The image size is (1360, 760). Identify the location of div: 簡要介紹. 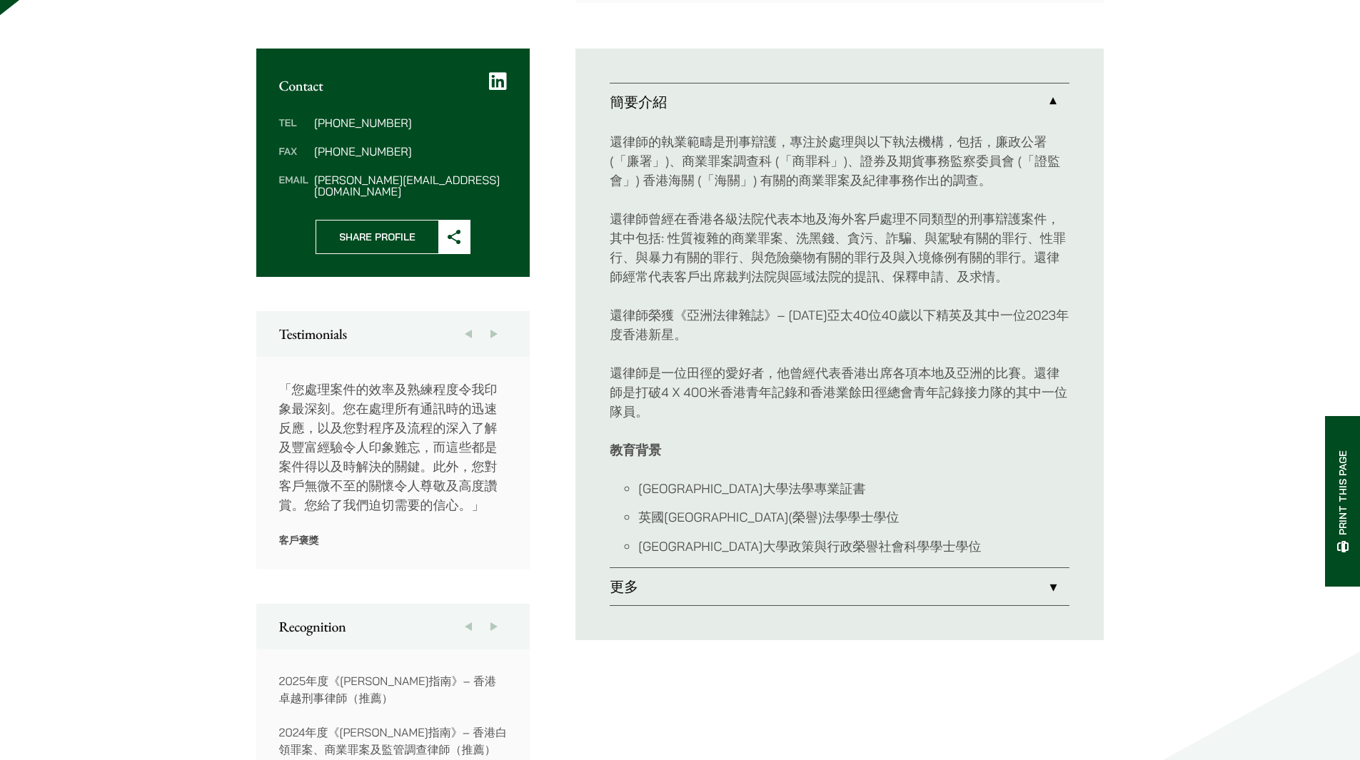
(840, 344).